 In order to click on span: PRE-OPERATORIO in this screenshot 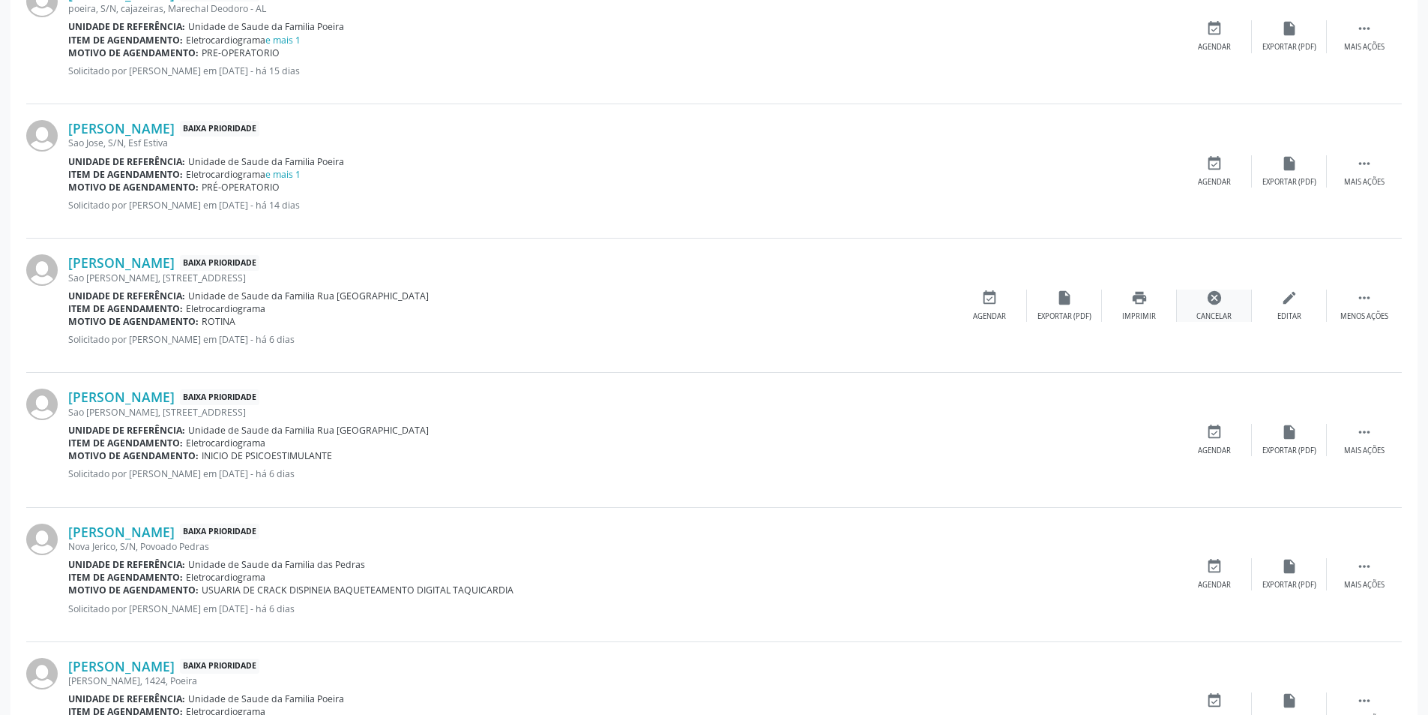, I will do `click(241, 52)`.